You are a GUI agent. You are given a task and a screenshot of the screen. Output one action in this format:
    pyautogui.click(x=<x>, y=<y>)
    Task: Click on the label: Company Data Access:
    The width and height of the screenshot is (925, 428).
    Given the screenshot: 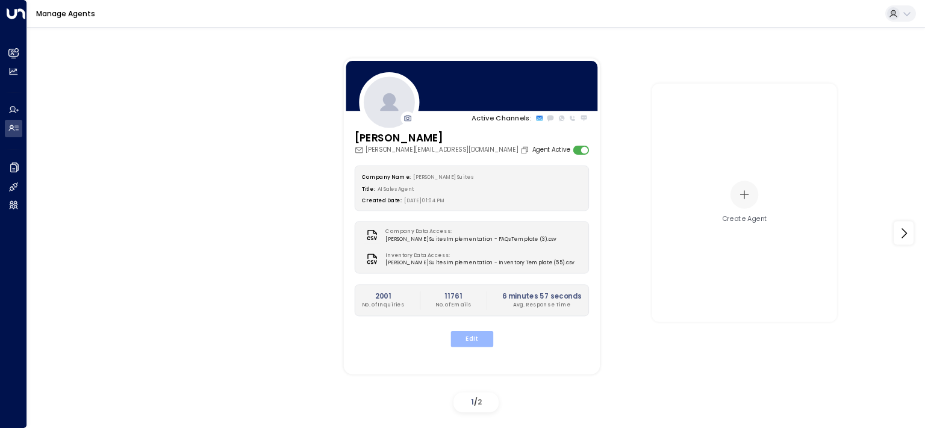 What is the action you would take?
    pyautogui.click(x=469, y=232)
    